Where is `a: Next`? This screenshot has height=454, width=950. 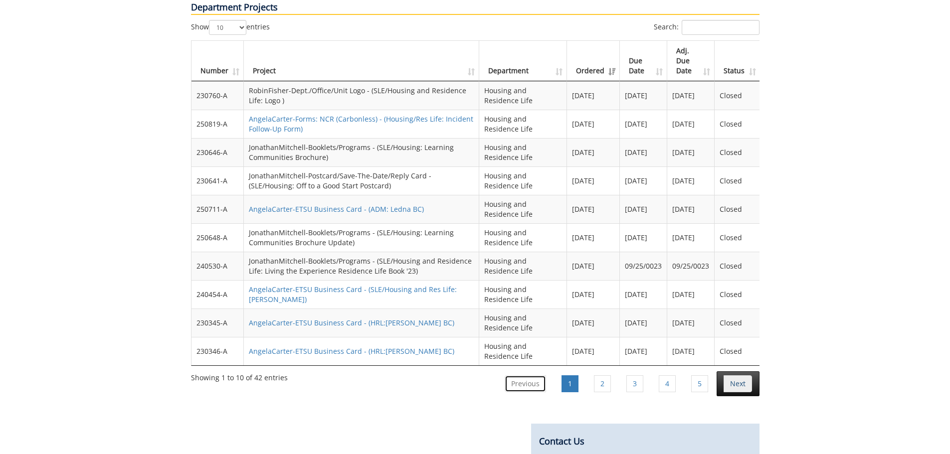 a: Next is located at coordinates (737, 384).